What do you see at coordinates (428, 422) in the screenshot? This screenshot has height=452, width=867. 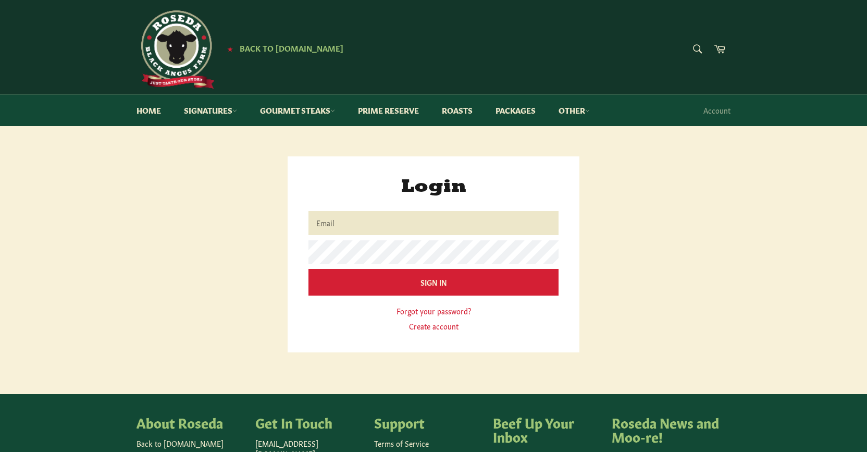 I see `h4: Support` at bounding box center [428, 422].